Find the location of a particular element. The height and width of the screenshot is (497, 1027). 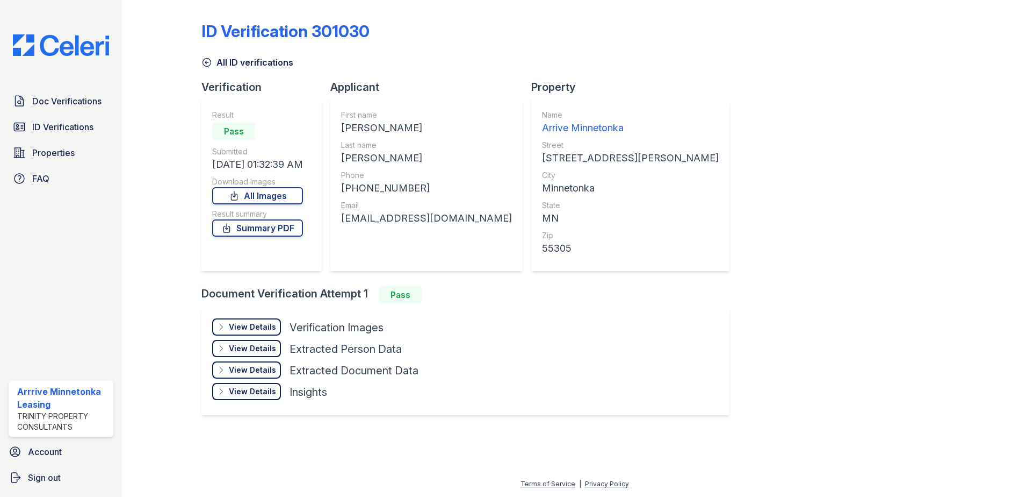

div: Insights is located at coordinates (308, 392).